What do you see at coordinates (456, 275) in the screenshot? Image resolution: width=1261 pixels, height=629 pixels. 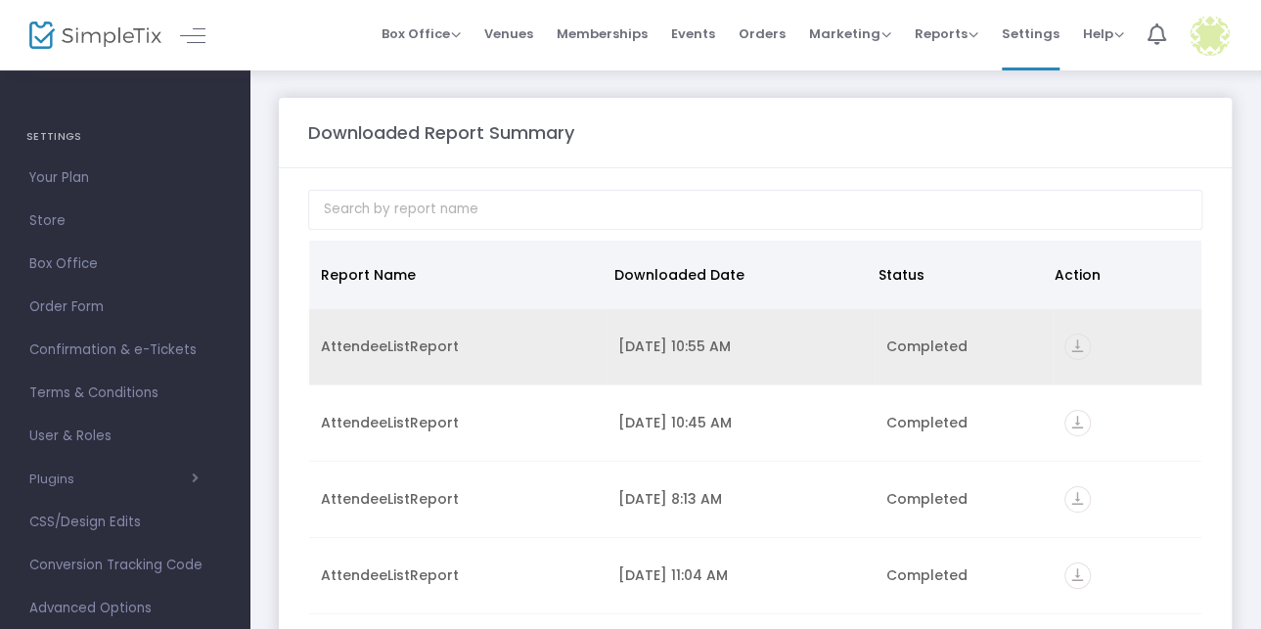 I see `th: Report Name` at bounding box center [456, 275].